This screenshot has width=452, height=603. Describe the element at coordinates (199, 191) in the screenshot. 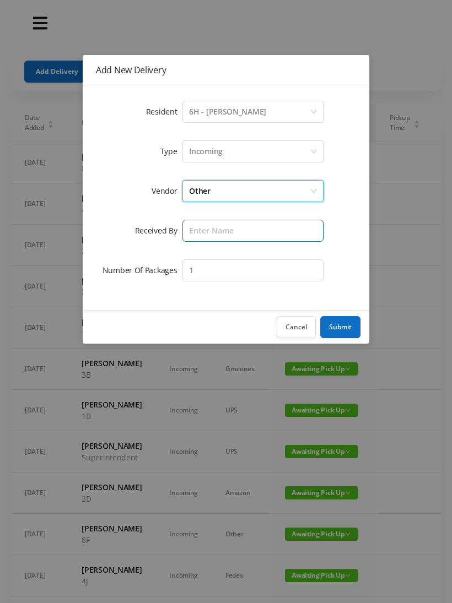

I see `div: Other` at that location.